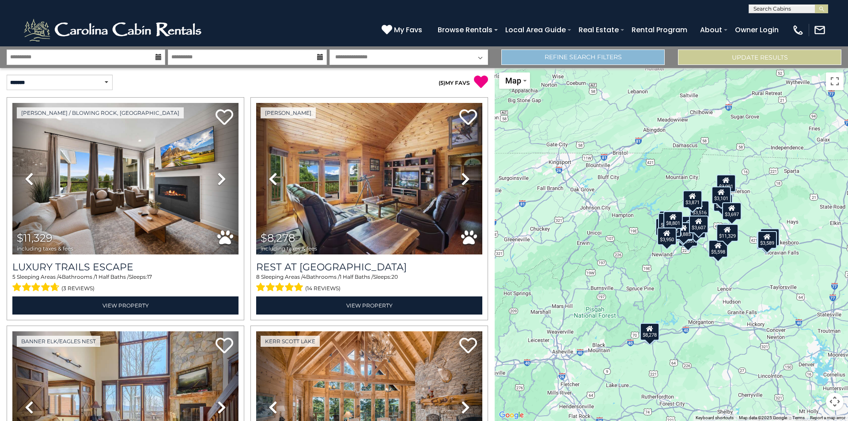  Describe the element at coordinates (698, 224) in the screenshot. I see `div: $3,607` at that location.